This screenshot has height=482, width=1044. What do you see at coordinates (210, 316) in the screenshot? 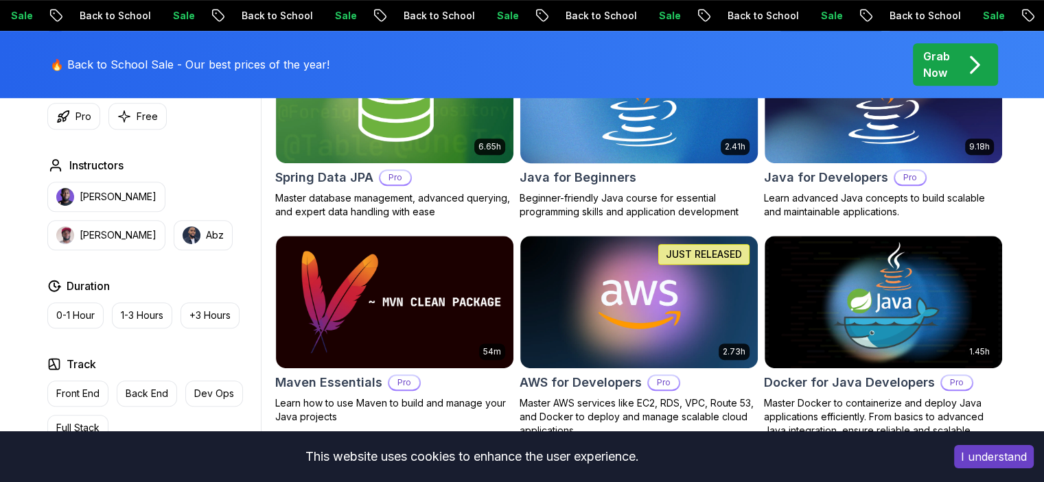
I see `button: +3 Hours` at bounding box center [210, 316].